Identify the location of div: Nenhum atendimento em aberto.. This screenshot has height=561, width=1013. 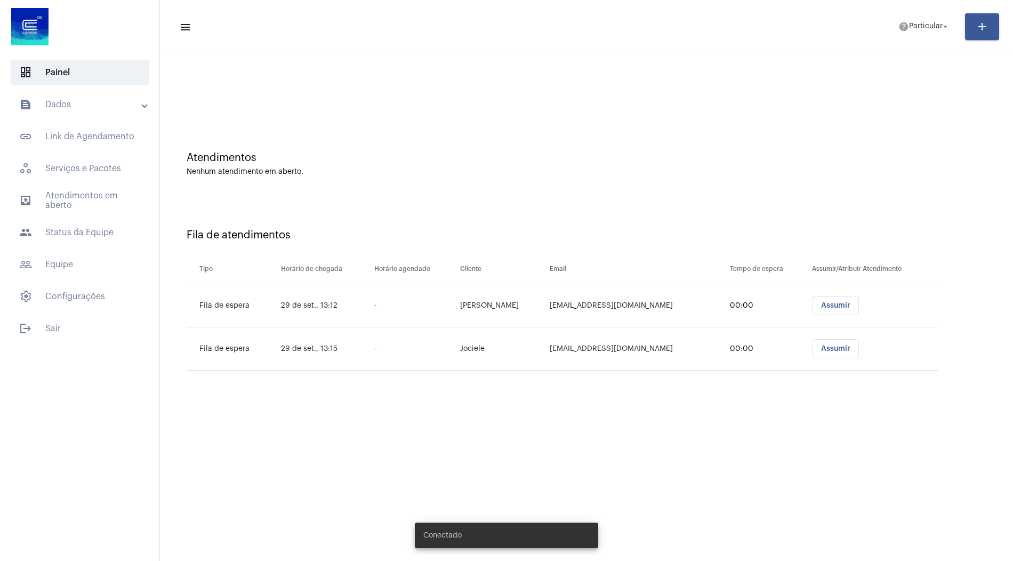
(587, 172).